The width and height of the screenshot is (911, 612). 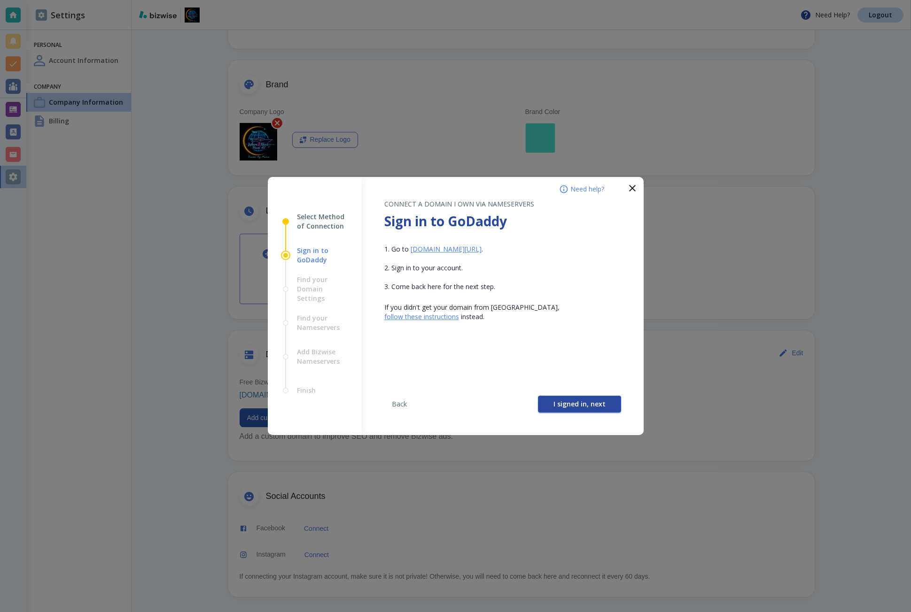 What do you see at coordinates (323, 222) in the screenshot?
I see `span: Select Method of Connection` at bounding box center [323, 222].